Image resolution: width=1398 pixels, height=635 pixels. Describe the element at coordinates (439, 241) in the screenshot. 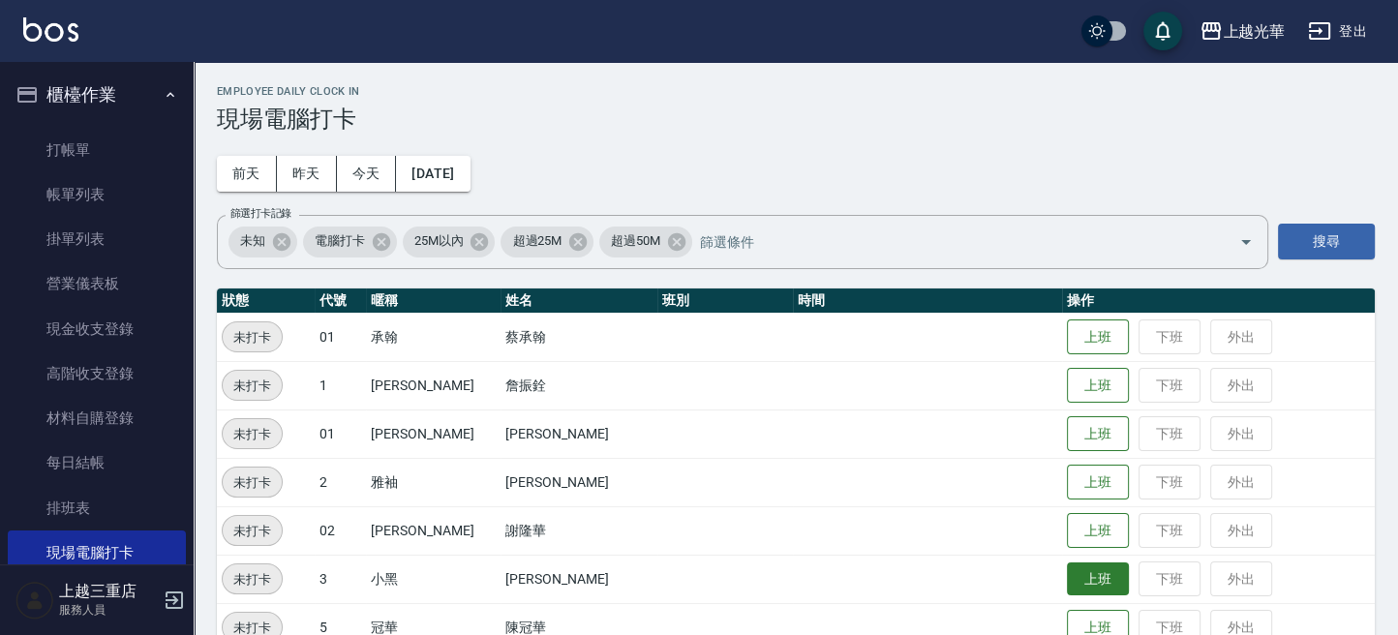

I see `span: 25M以內` at that location.